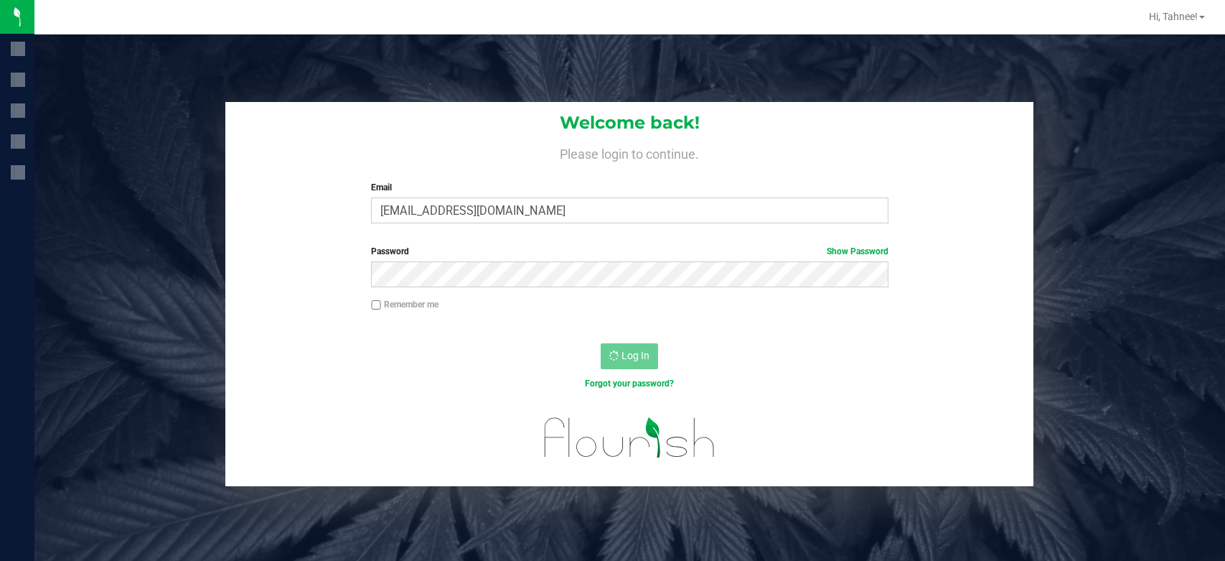  What do you see at coordinates (390, 251) in the screenshot?
I see `span: Password` at bounding box center [390, 251].